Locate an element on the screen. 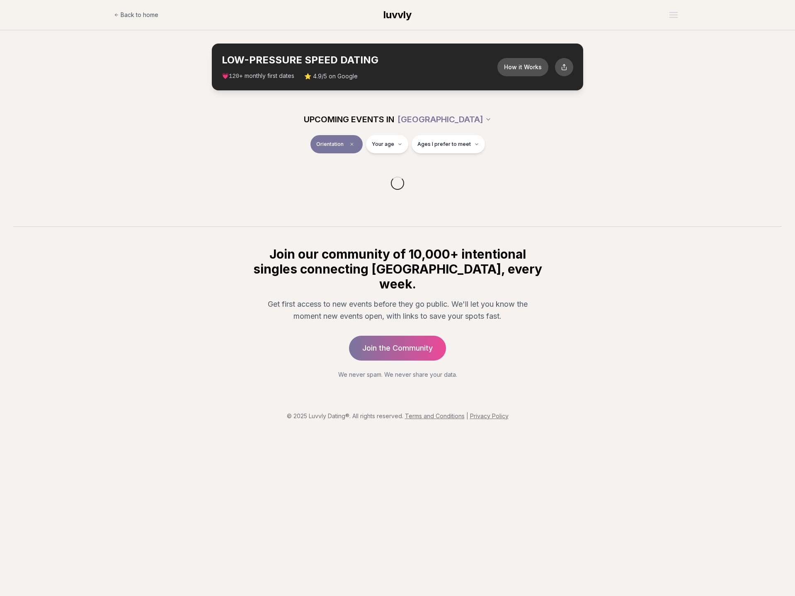 Image resolution: width=795 pixels, height=596 pixels. span: Orientation is located at coordinates (330, 144).